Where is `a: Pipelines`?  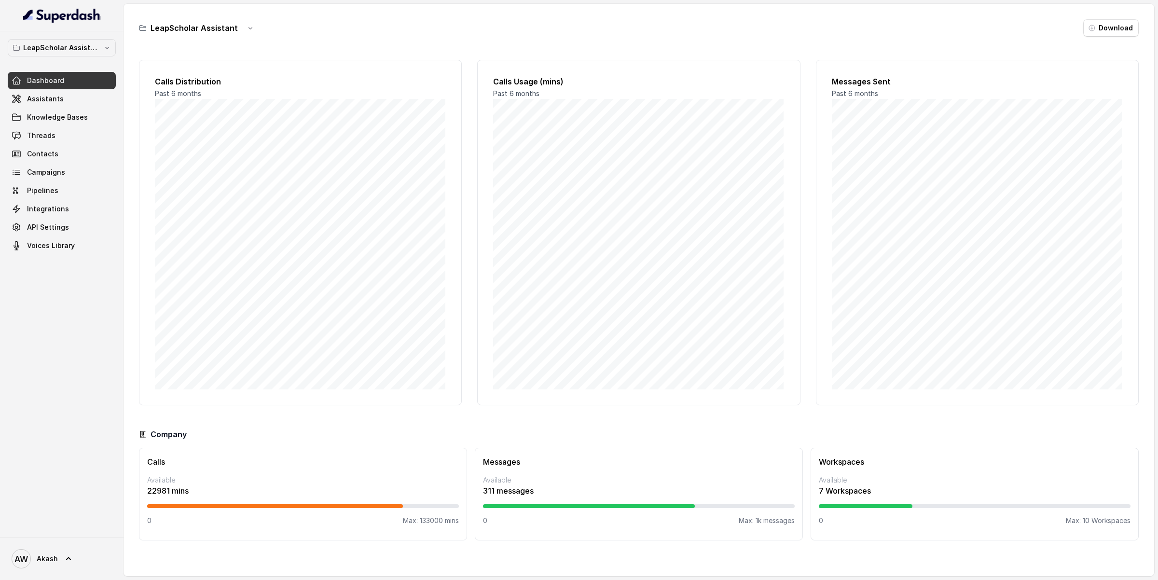
a: Pipelines is located at coordinates (62, 191).